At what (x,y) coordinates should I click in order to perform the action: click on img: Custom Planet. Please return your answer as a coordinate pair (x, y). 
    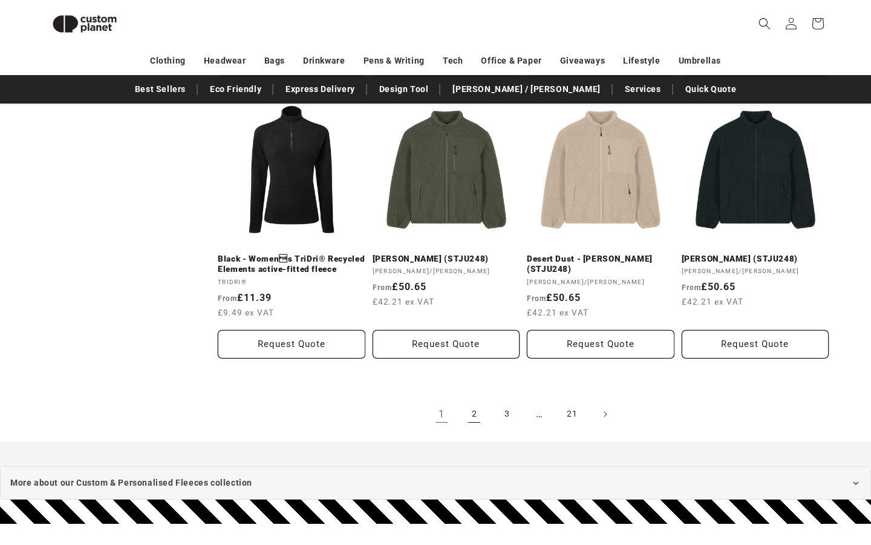
    Looking at the image, I should click on (85, 24).